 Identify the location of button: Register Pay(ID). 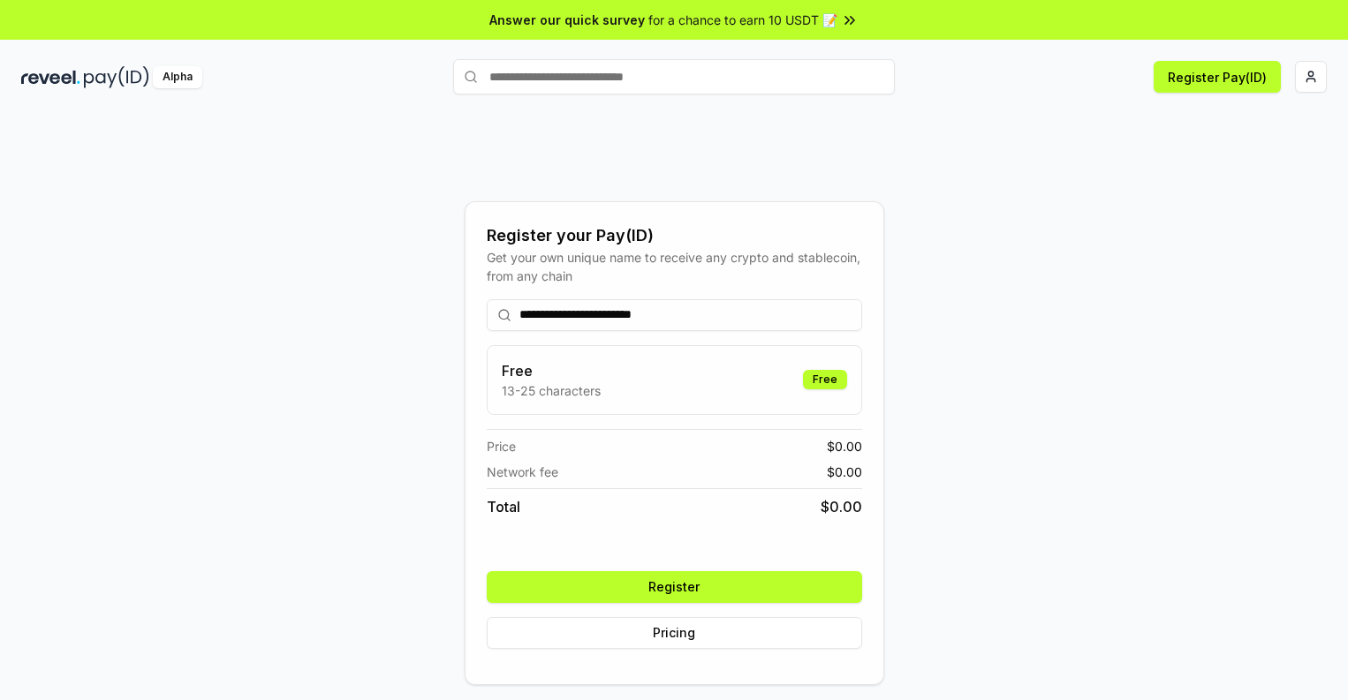
(1217, 77).